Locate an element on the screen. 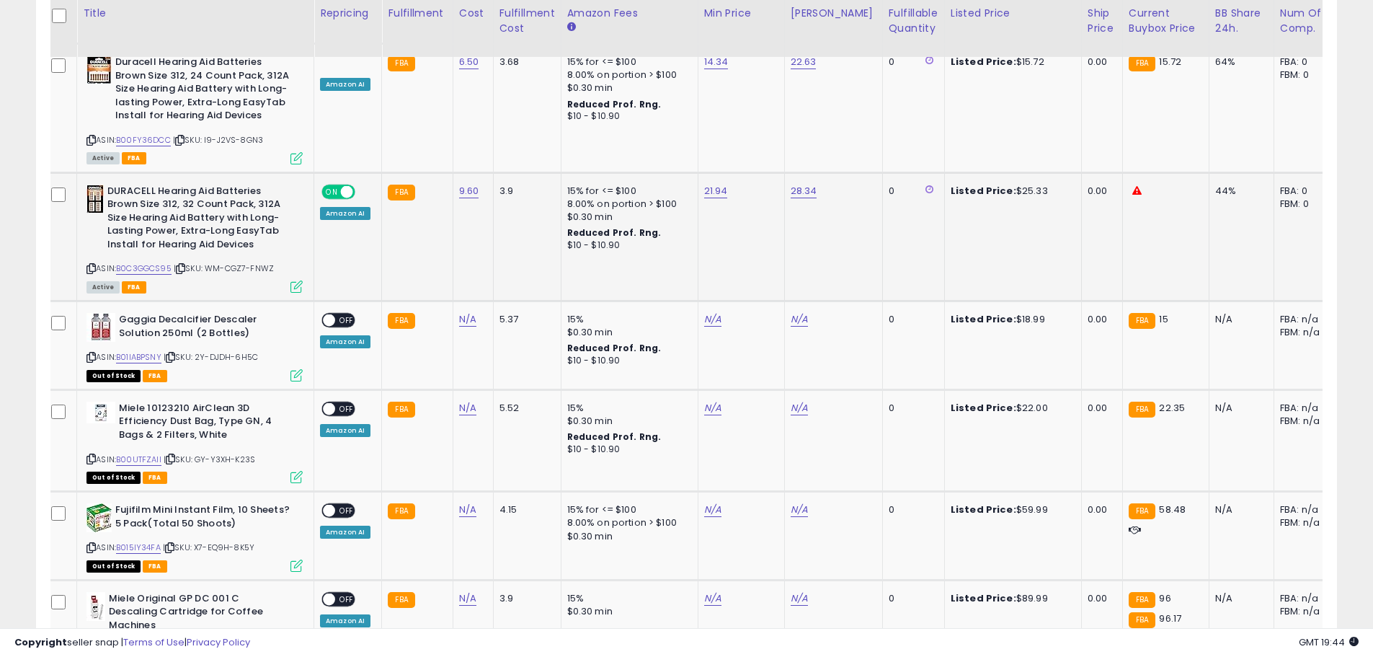  span: | SKU: WM-CGZ7-FNWZ is located at coordinates (223, 268).